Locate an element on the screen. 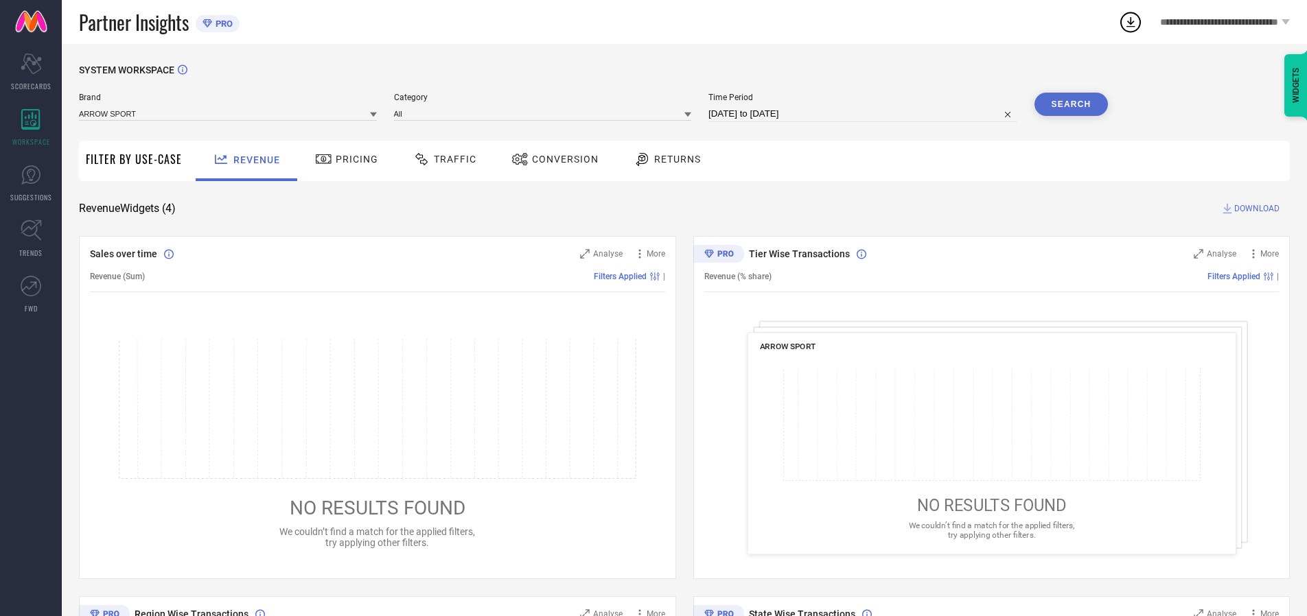  span: TRENDS is located at coordinates (31, 253).